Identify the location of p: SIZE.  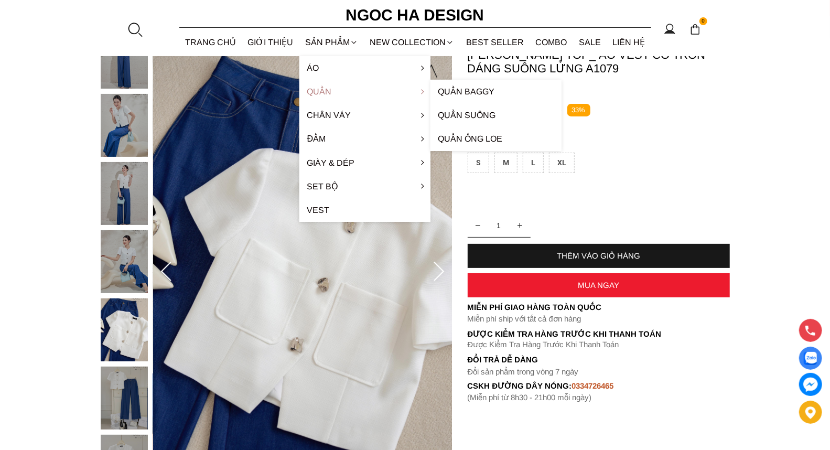
(599, 143).